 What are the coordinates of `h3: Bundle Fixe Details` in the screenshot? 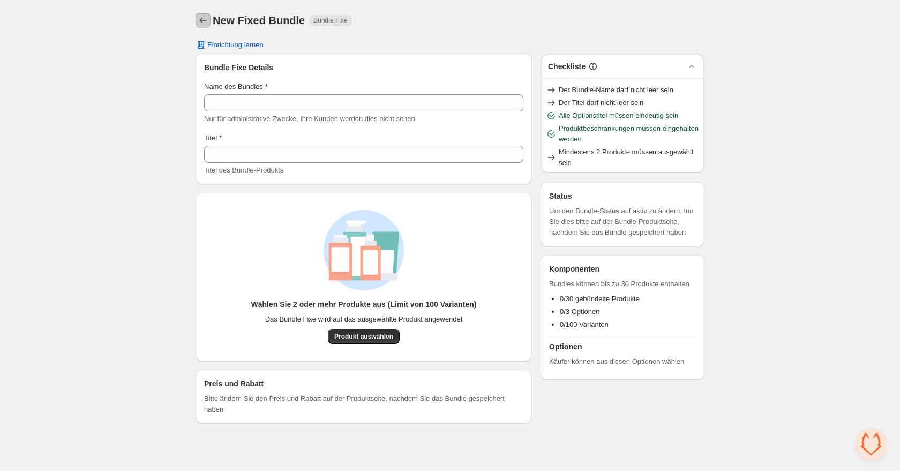 It's located at (364, 67).